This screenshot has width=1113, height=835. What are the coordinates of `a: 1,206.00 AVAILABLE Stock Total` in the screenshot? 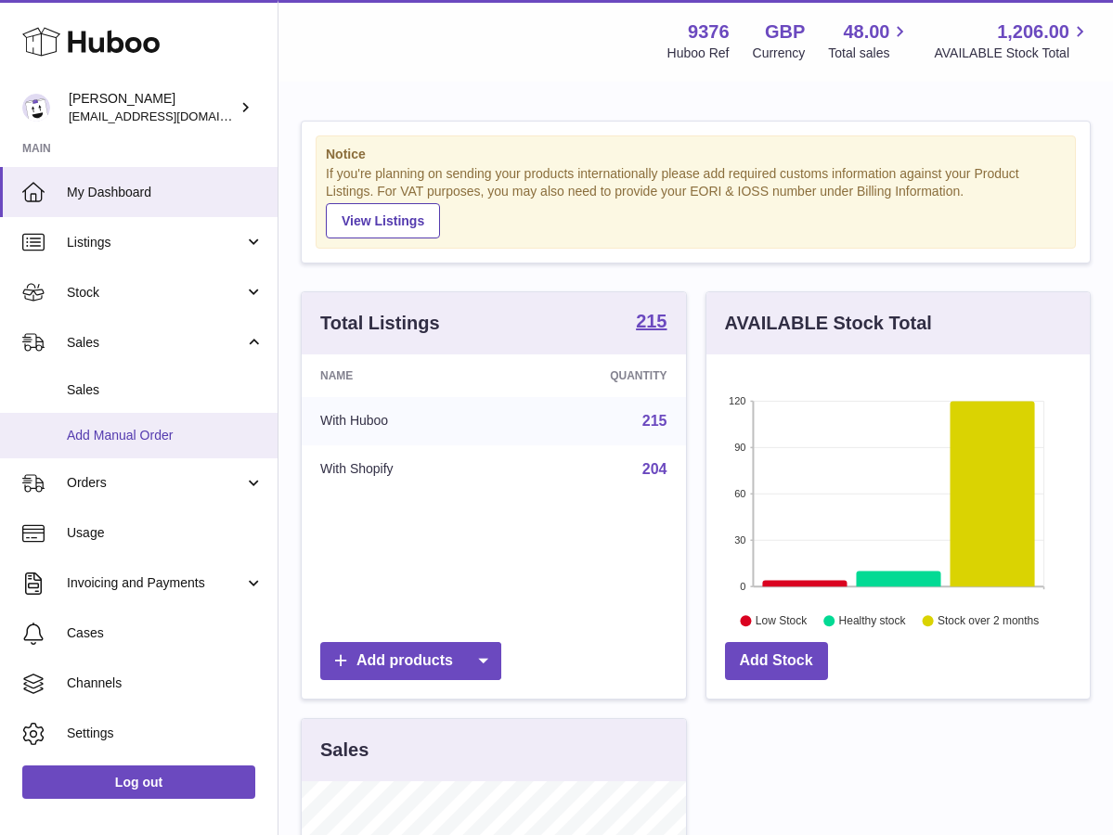 It's located at (1012, 41).